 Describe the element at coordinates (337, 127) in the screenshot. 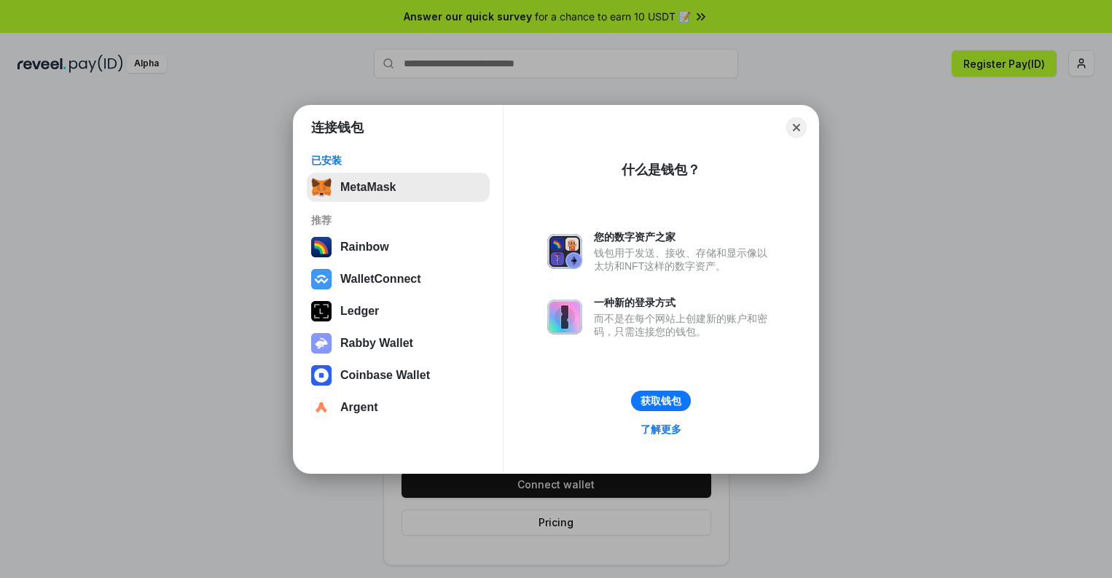

I see `h1: 连接钱包` at that location.